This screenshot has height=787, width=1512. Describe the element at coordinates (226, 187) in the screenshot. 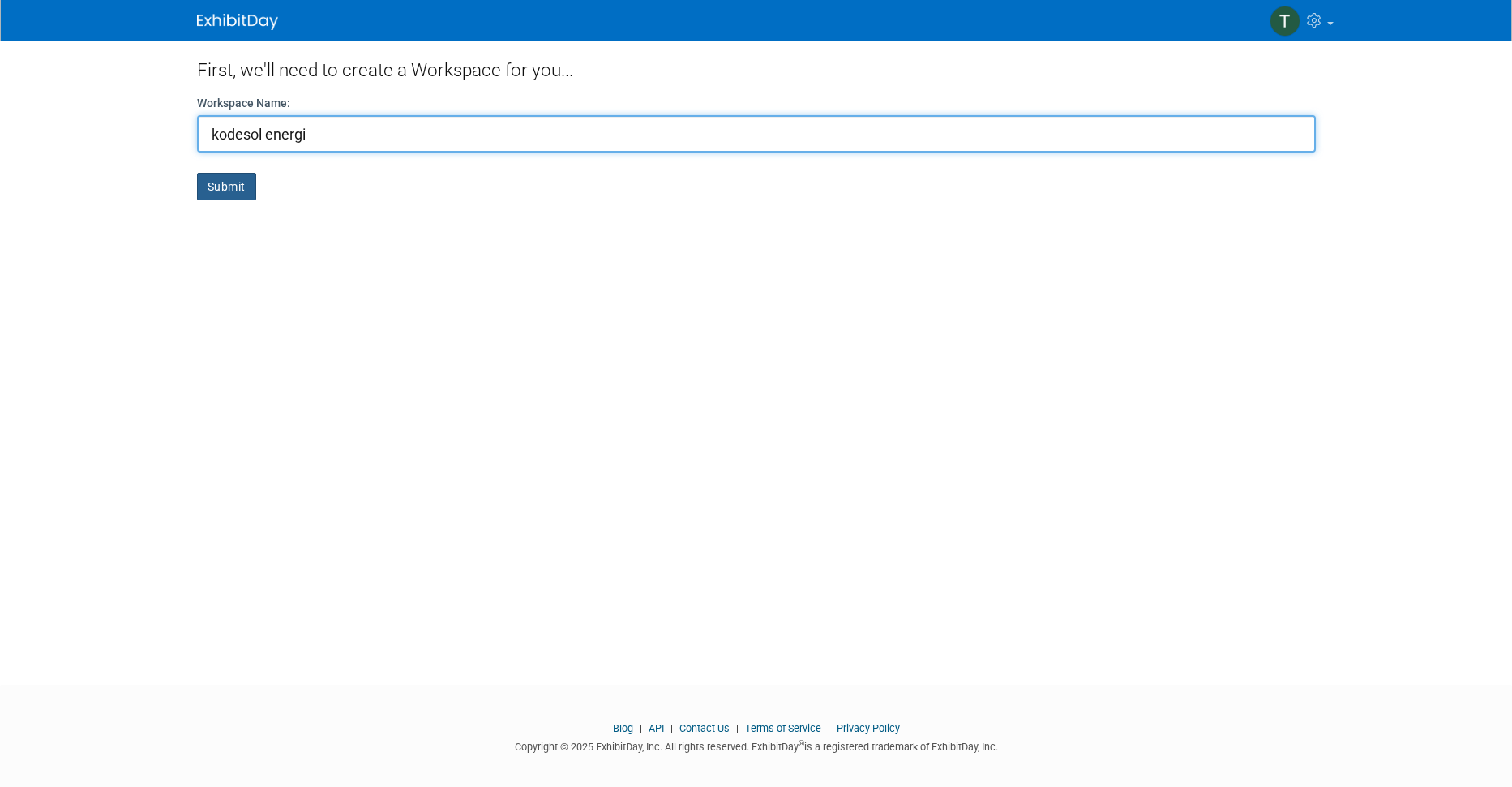

I see `button: Submit` at that location.